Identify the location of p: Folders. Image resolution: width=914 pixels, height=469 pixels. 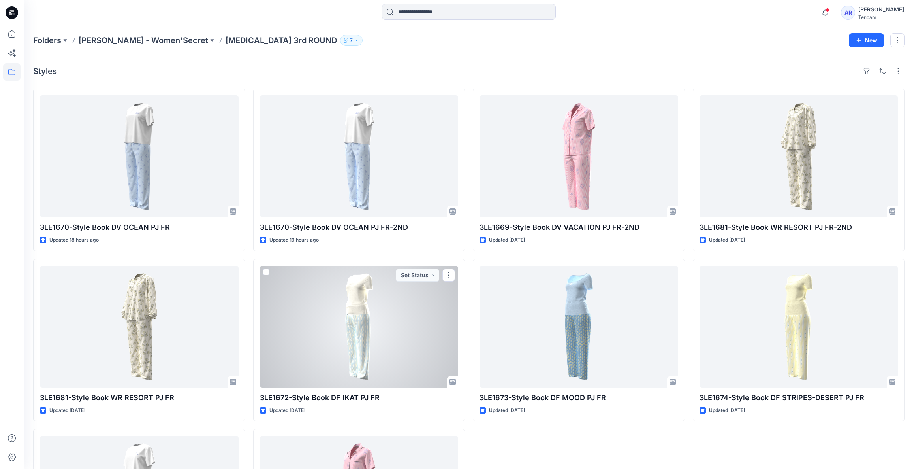
(47, 40).